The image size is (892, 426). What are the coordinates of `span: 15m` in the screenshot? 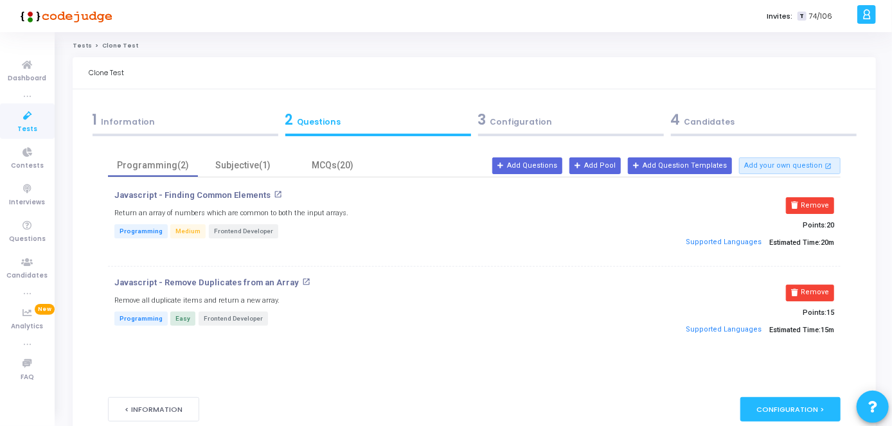 It's located at (827, 330).